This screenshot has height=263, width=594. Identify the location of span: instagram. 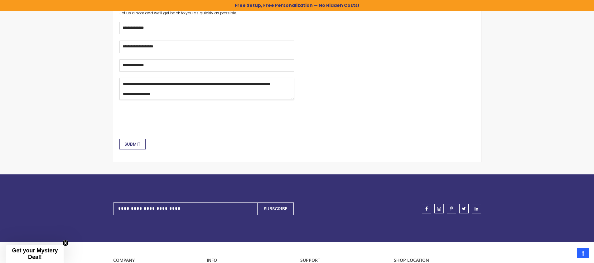
(439, 208).